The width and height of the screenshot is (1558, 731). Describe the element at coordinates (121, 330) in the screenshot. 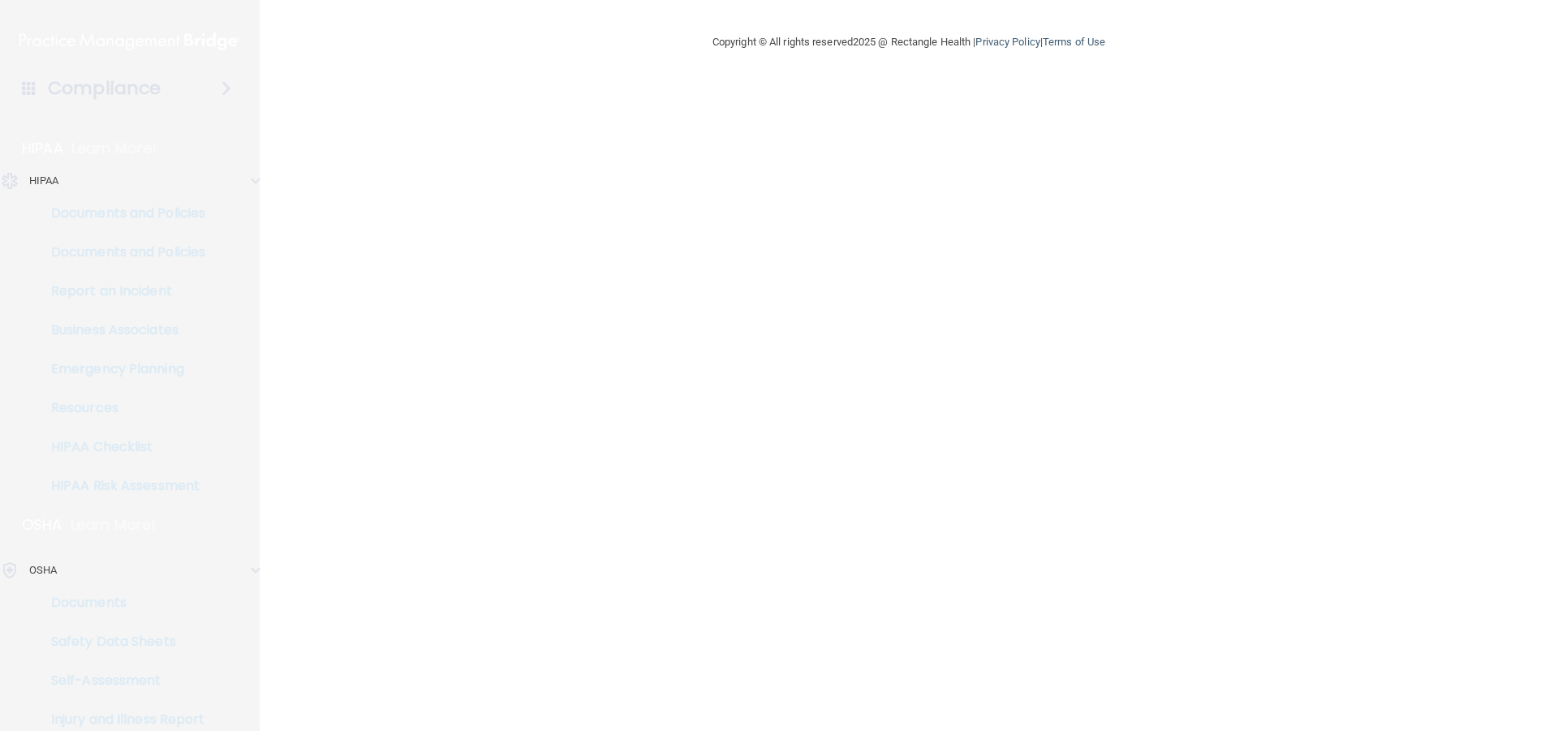

I see `p: Business Associates` at that location.